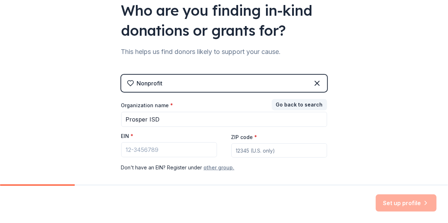 The image size is (448, 223). I want to click on button: other group., so click(219, 168).